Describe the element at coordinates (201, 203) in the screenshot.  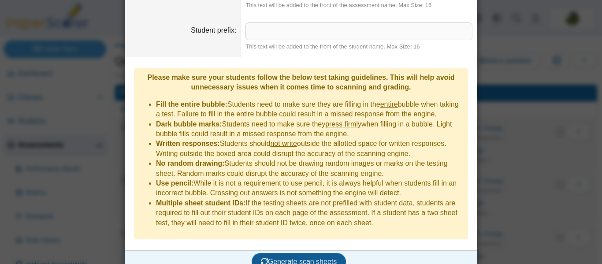
I see `b: Multiple sheet student IDs:` at that location.